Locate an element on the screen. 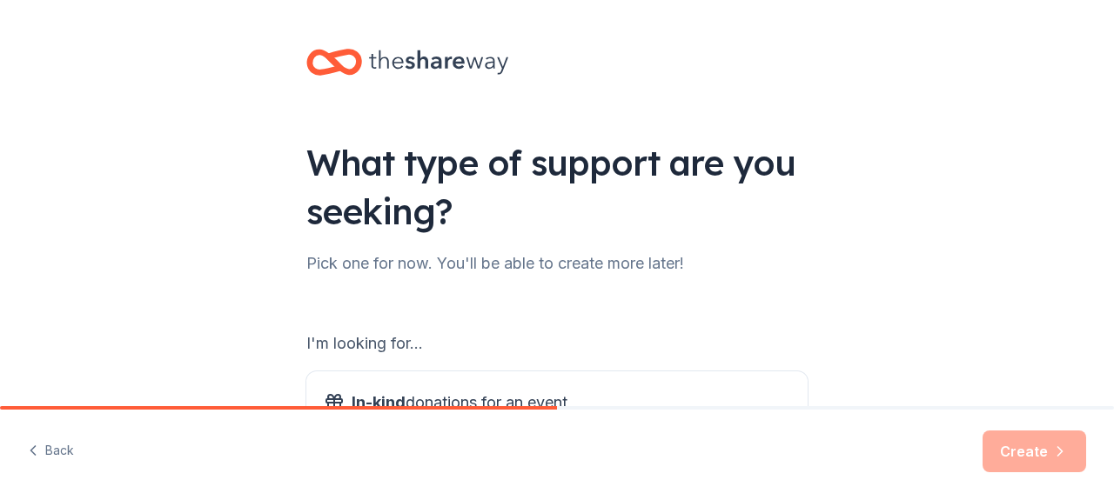  div: What type of support are you seeking? is located at coordinates (557, 187).